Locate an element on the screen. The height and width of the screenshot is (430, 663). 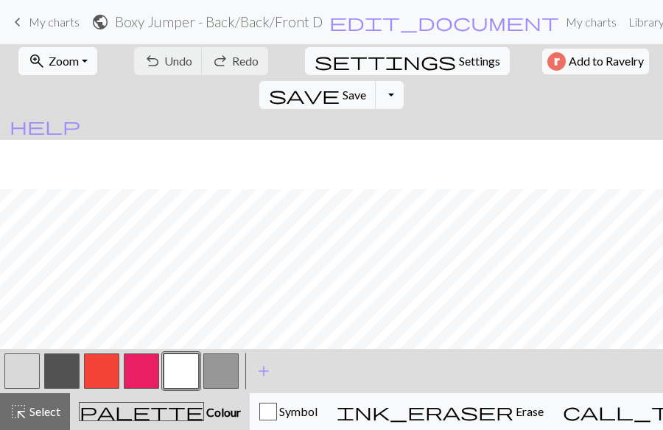
span: add is located at coordinates (264, 371).